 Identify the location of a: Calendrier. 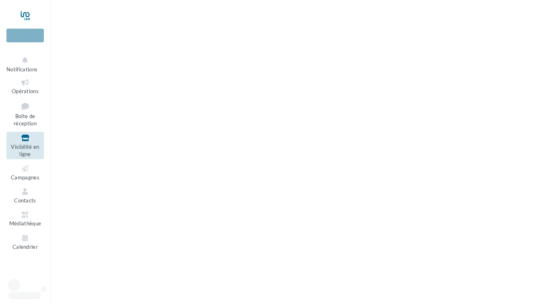
(25, 241).